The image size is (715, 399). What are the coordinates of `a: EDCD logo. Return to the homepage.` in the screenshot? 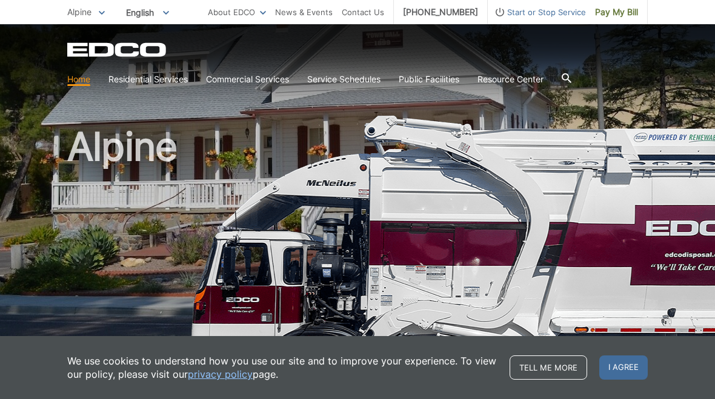 It's located at (118, 50).